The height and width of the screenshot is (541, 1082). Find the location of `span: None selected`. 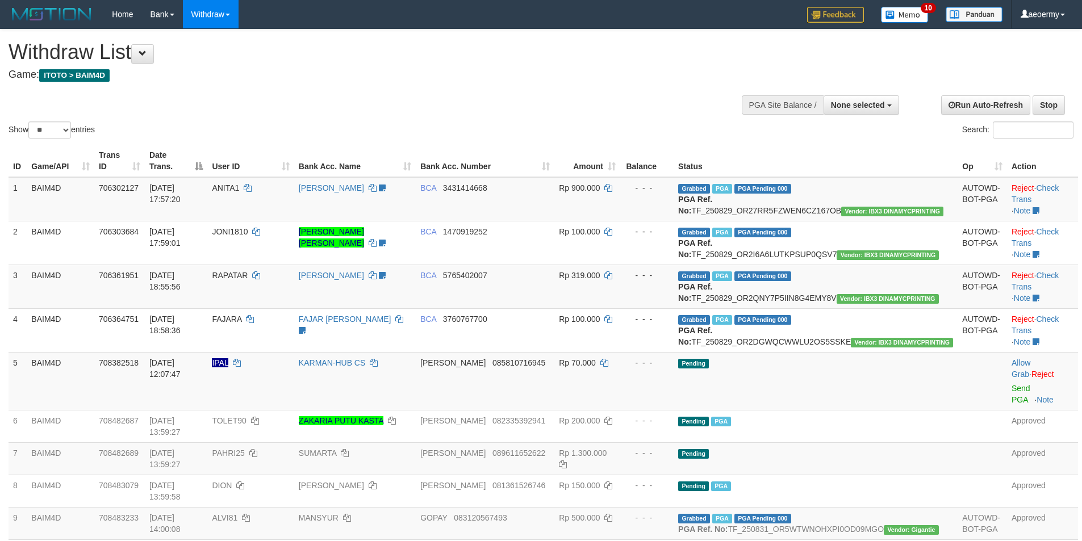

span: None selected is located at coordinates (858, 105).